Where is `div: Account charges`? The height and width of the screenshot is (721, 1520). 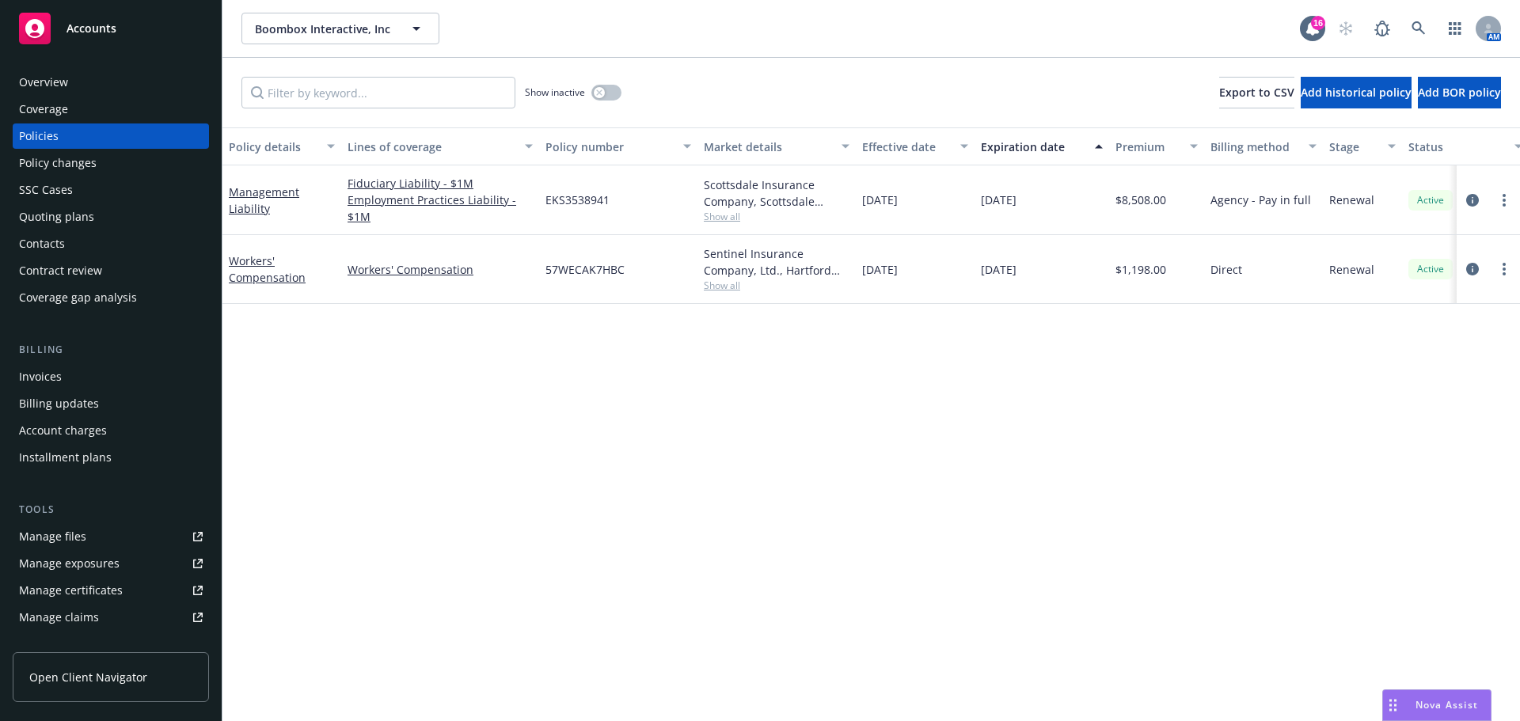
div: Account charges is located at coordinates (63, 431).